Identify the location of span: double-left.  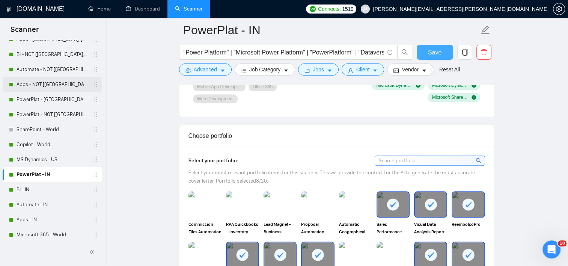
(93, 252).